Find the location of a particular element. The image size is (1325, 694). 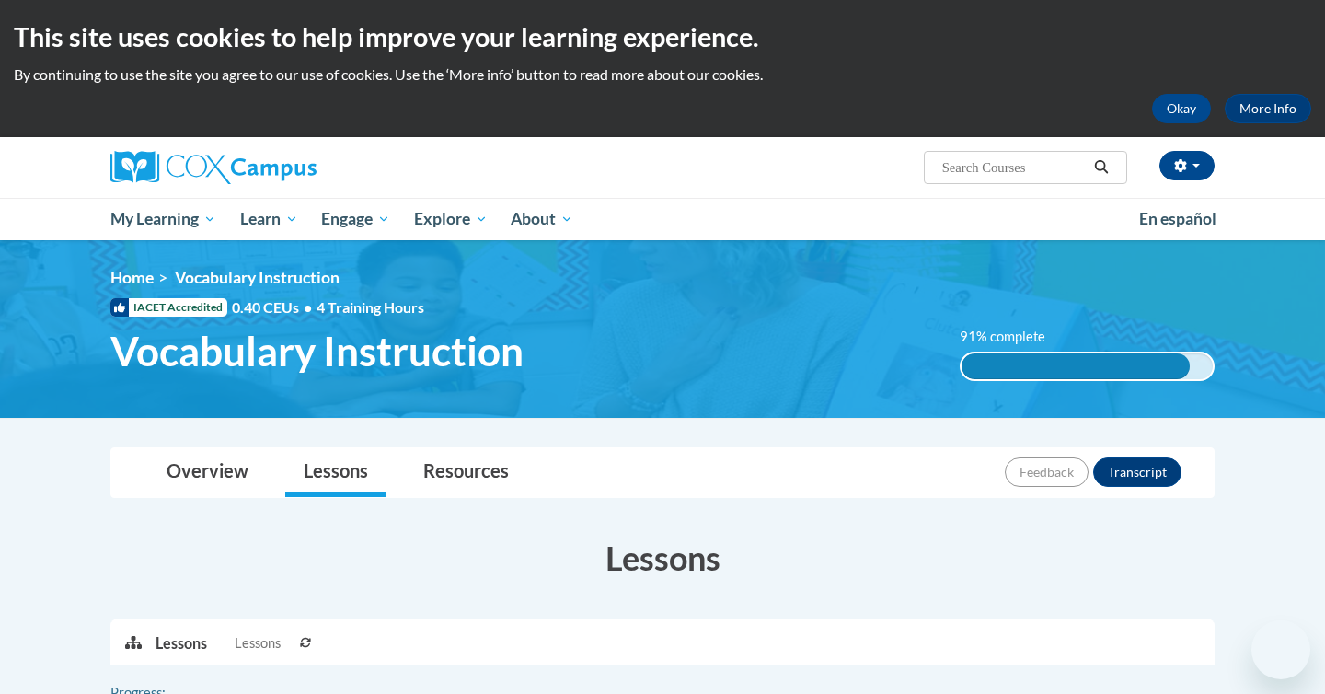

span: Explore is located at coordinates (451, 219).